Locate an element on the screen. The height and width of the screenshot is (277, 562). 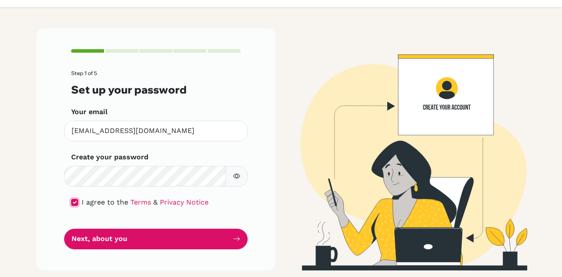
input: Insert your email* is located at coordinates (156, 131).